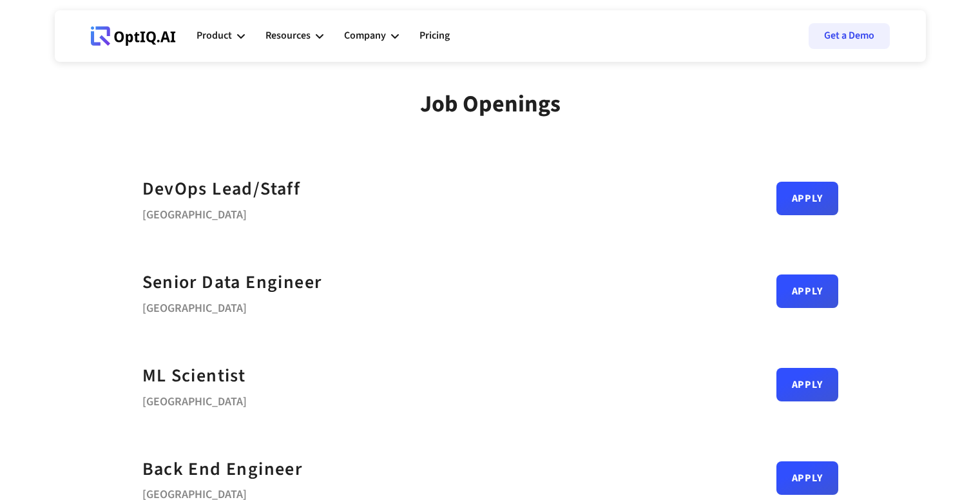 Image resolution: width=980 pixels, height=500 pixels. Describe the element at coordinates (194, 375) in the screenshot. I see `a: ML Scientist` at that location.